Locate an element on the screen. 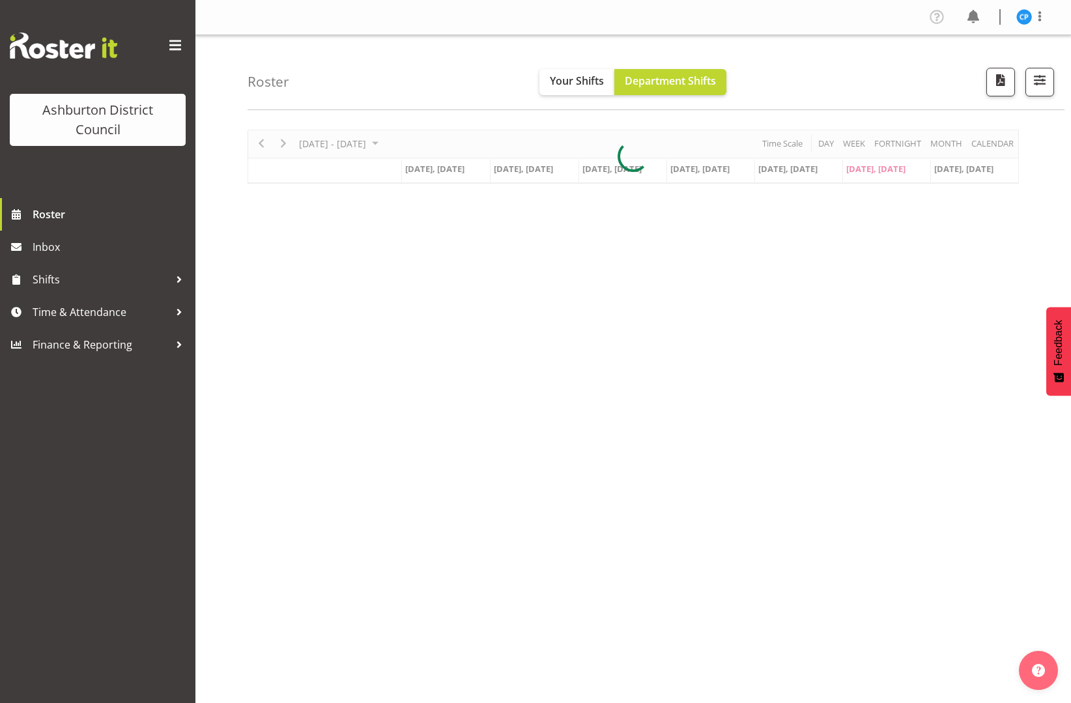  img: help-xxl-2.png is located at coordinates (1039, 670).